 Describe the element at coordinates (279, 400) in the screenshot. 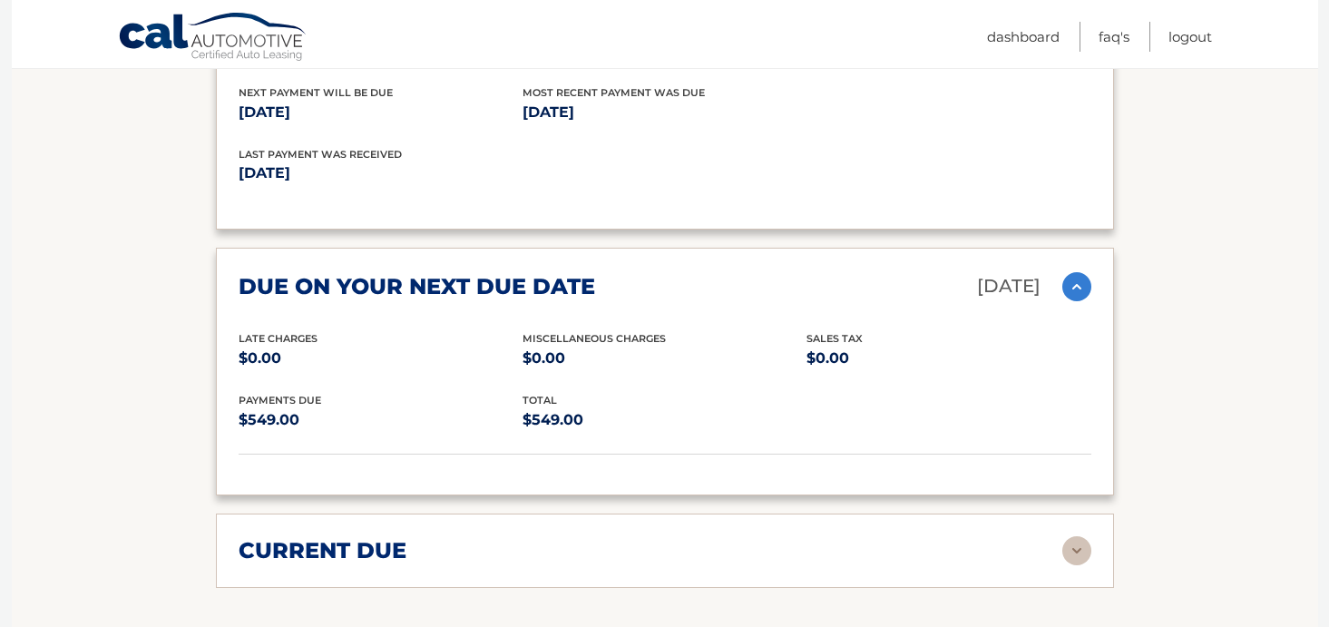

I see `span: Payments Due` at that location.